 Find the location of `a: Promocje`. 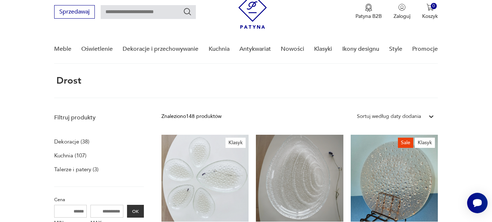

a: Promocje is located at coordinates (425, 49).